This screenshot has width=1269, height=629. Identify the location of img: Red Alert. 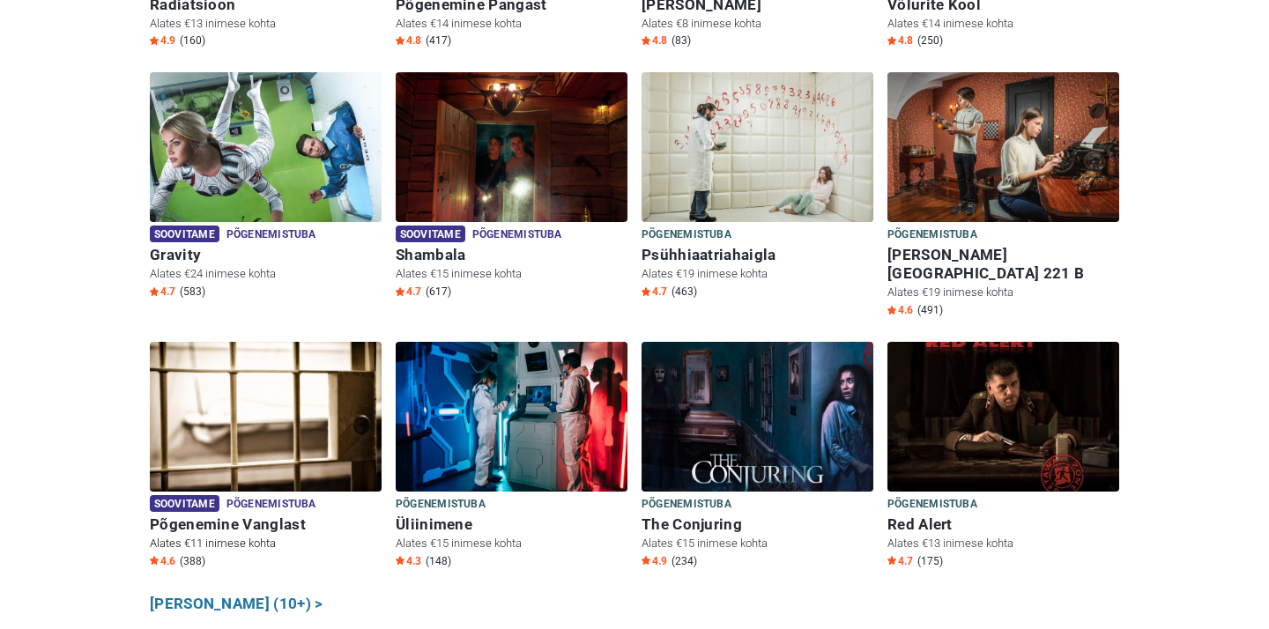
(1003, 417).